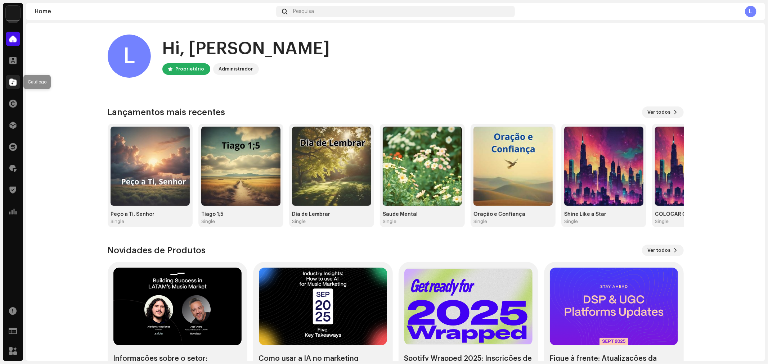 Image resolution: width=768 pixels, height=364 pixels. Describe the element at coordinates (304, 12) in the screenshot. I see `span: Pesquisa` at that location.